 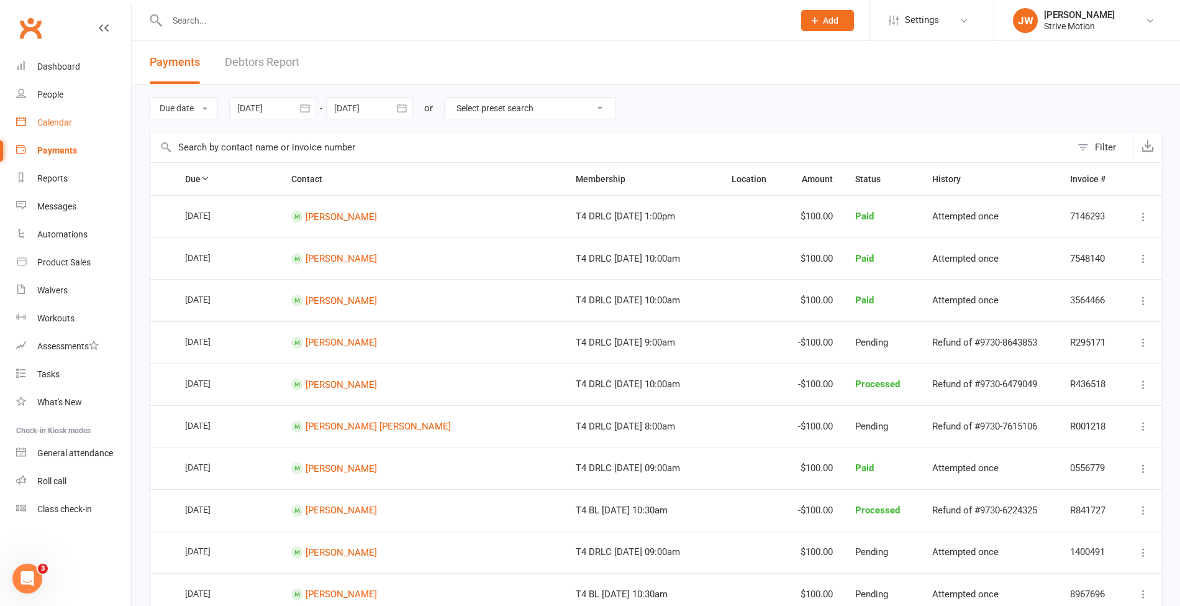 What do you see at coordinates (814, 179) in the screenshot?
I see `th: Amount` at bounding box center [814, 179].